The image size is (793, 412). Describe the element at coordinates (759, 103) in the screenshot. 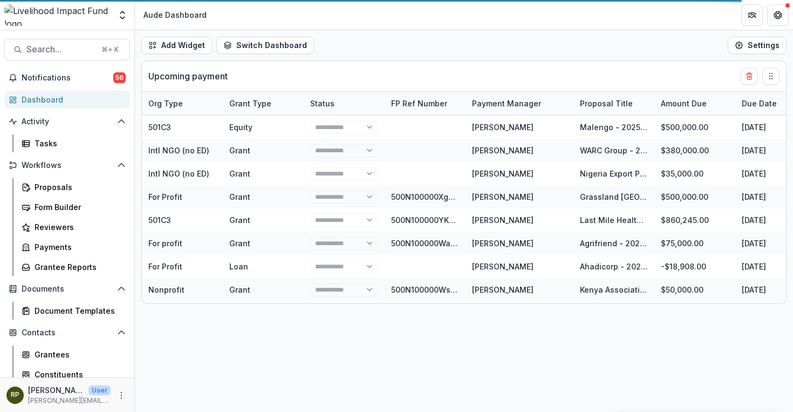

I see `div: Due Date` at that location.